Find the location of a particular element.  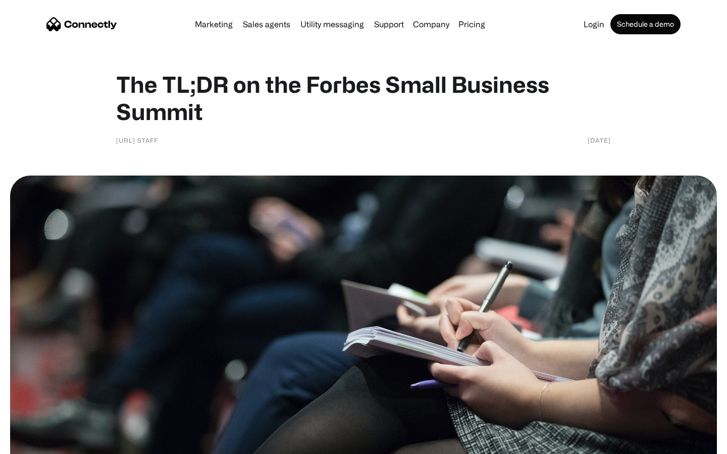

h1: The TL;DR on the Forbes Small Business Summit is located at coordinates (364, 98).